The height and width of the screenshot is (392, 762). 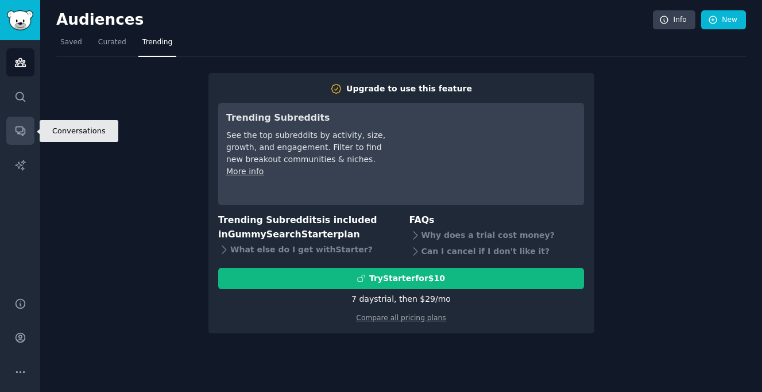 What do you see at coordinates (497, 235) in the screenshot?
I see `div: Why does a trial cost money?` at bounding box center [497, 235].